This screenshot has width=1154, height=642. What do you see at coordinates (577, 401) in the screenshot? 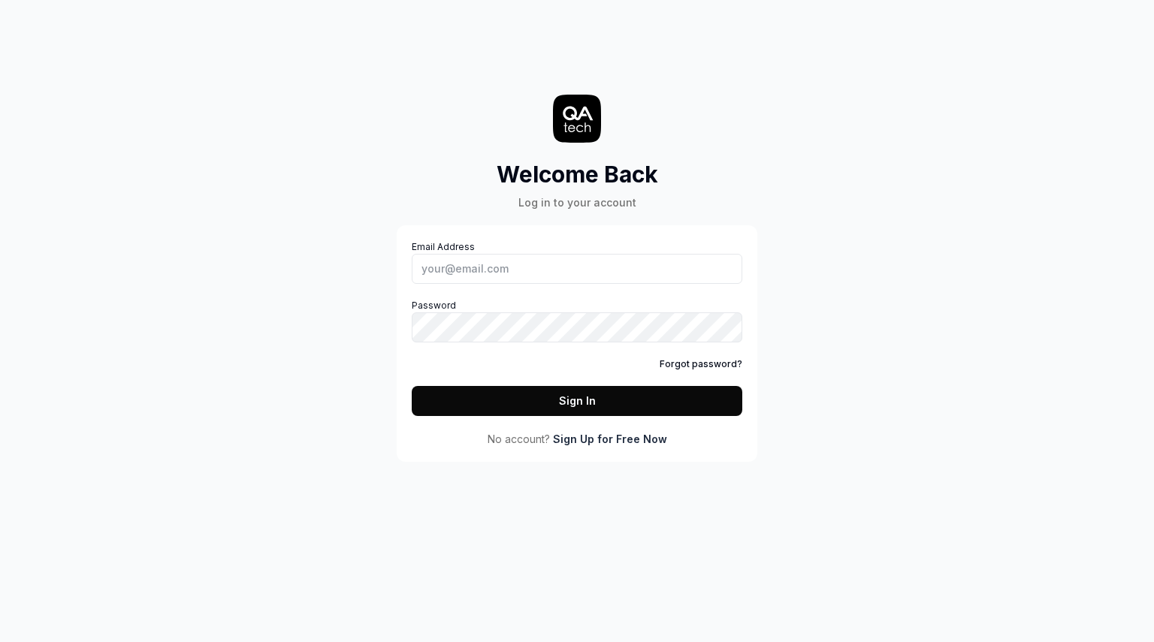
I see `button: Sign In` at bounding box center [577, 401].